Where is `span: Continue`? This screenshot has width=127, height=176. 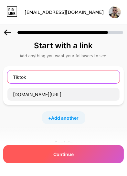 span: Continue is located at coordinates (63, 154).